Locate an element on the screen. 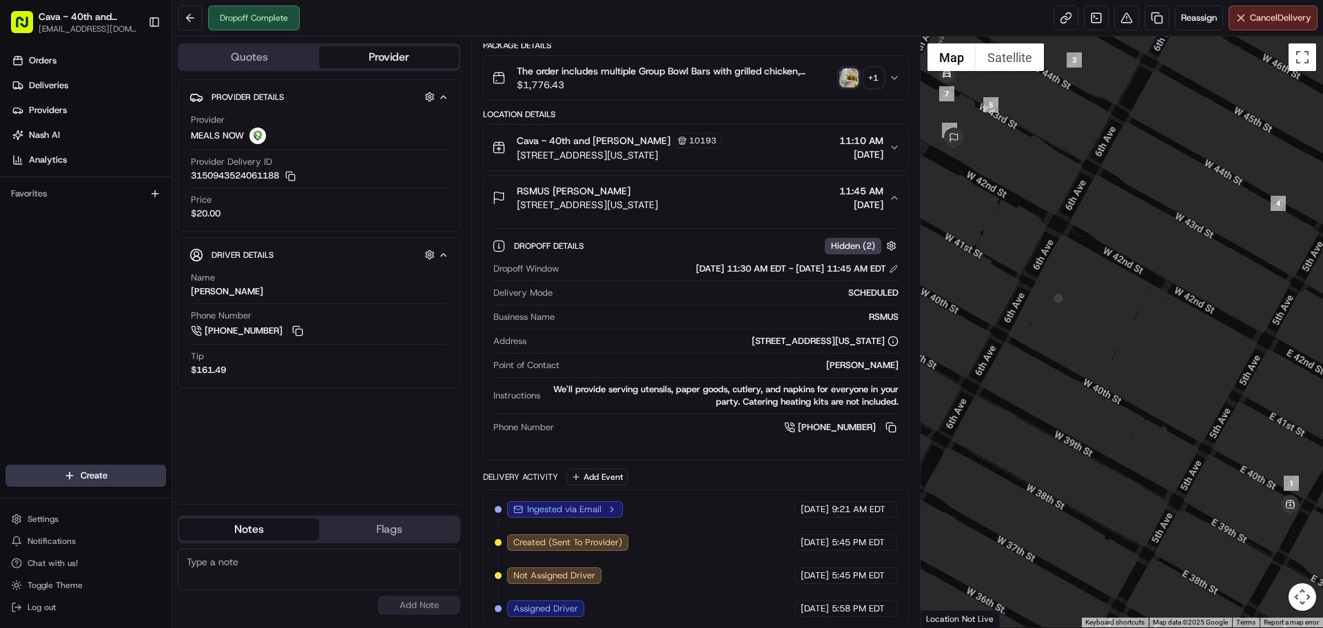 This screenshot has height=628, width=1323. img: 40th Madison is located at coordinates (25, 249).